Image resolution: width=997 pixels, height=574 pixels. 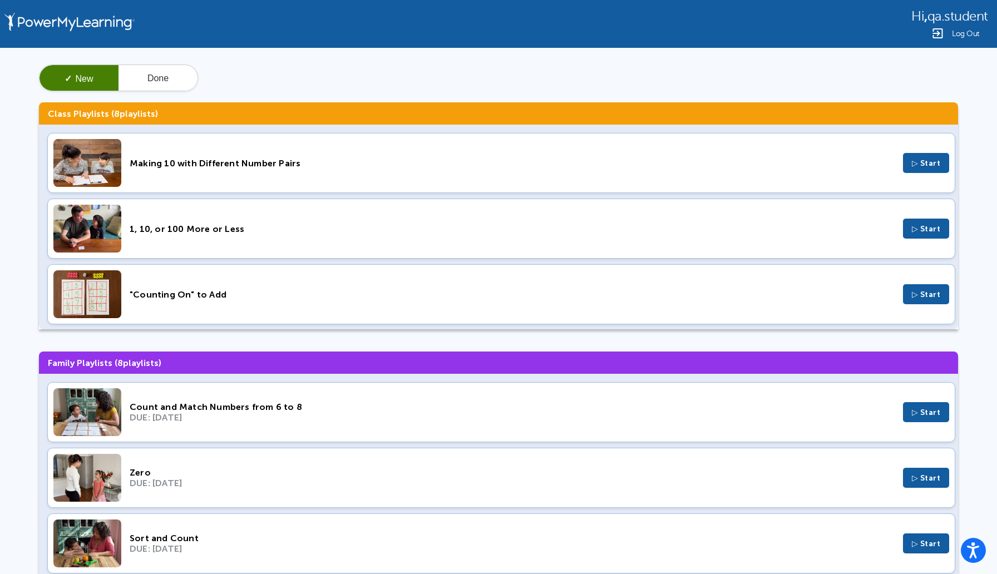 What do you see at coordinates (79, 78) in the screenshot?
I see `button: ✓New` at bounding box center [79, 78].